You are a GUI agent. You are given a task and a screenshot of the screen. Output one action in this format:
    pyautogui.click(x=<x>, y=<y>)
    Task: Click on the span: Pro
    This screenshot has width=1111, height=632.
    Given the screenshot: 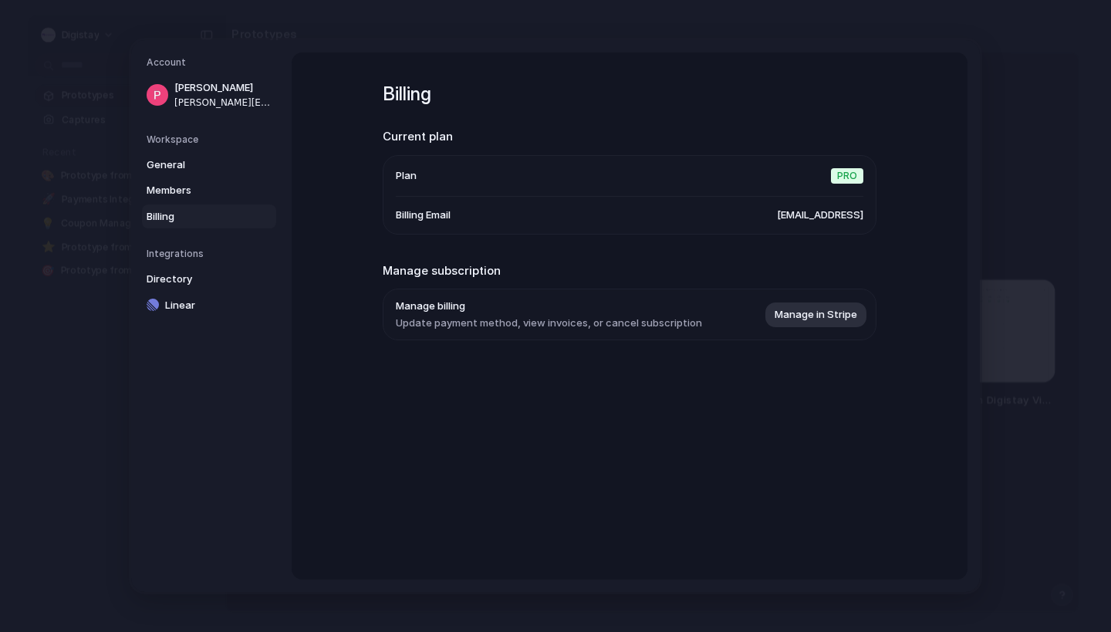 What is the action you would take?
    pyautogui.click(x=847, y=176)
    